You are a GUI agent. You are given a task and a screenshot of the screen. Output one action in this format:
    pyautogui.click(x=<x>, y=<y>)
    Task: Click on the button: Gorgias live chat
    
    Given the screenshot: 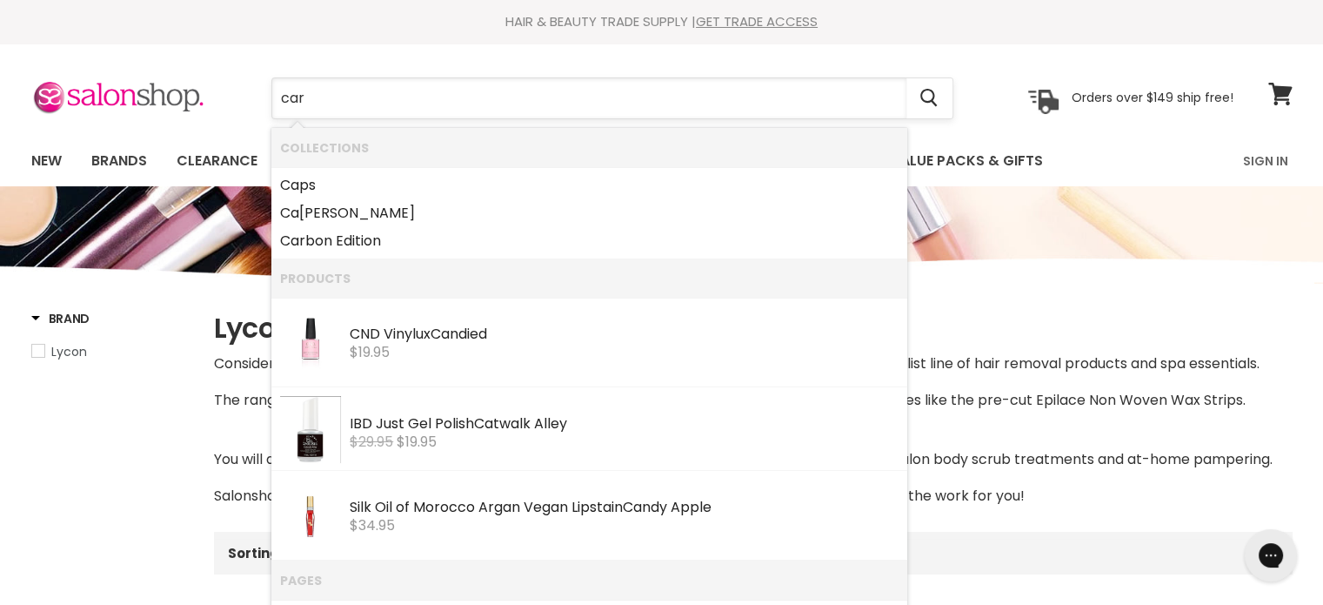 What is the action you would take?
    pyautogui.click(x=35, y=32)
    